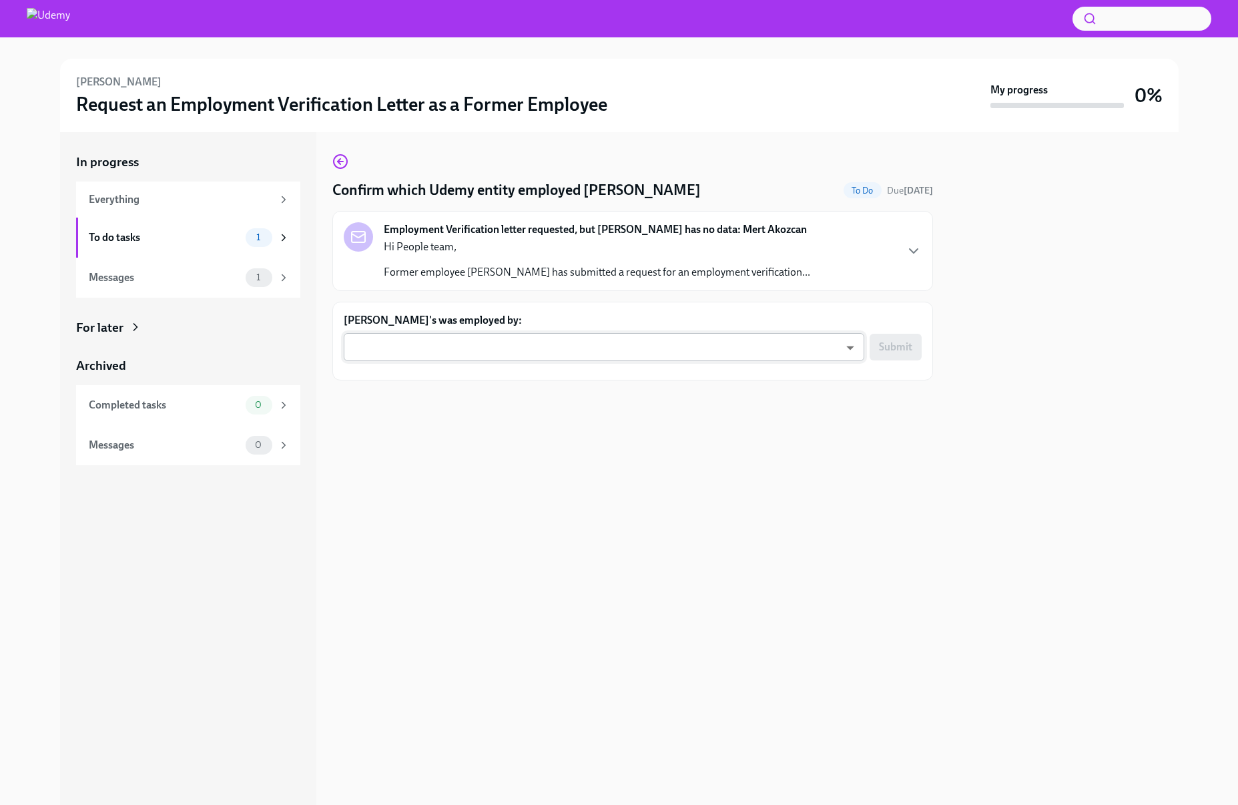 This screenshot has width=1238, height=805. I want to click on a: Completed tasks0, so click(188, 405).